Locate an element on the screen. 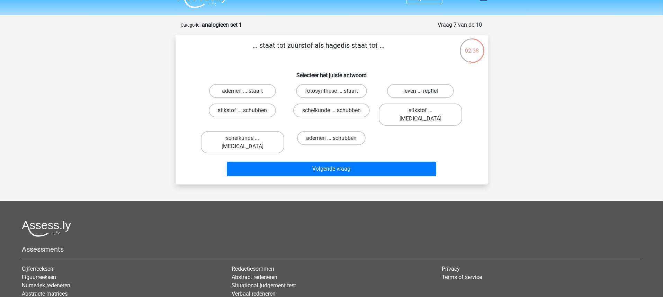  div: Vraag 7 van de 10 is located at coordinates (460, 25).